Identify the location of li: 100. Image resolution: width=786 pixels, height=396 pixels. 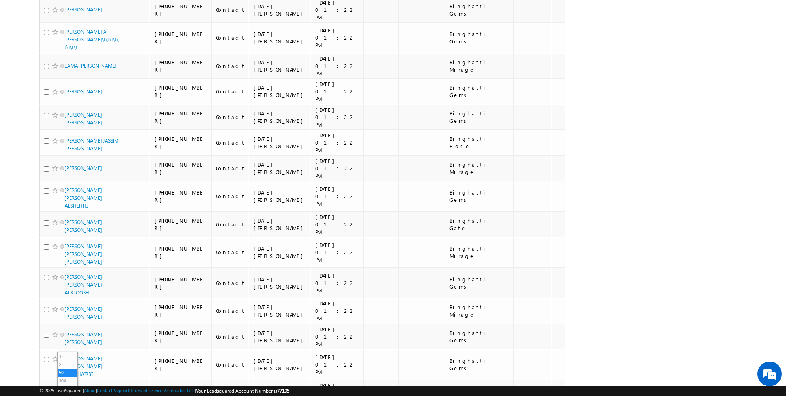
(68, 381).